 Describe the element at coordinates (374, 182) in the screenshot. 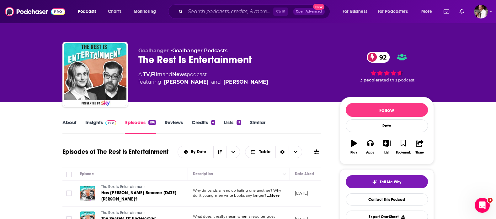

I see `img: tell me why sparkle` at that location.